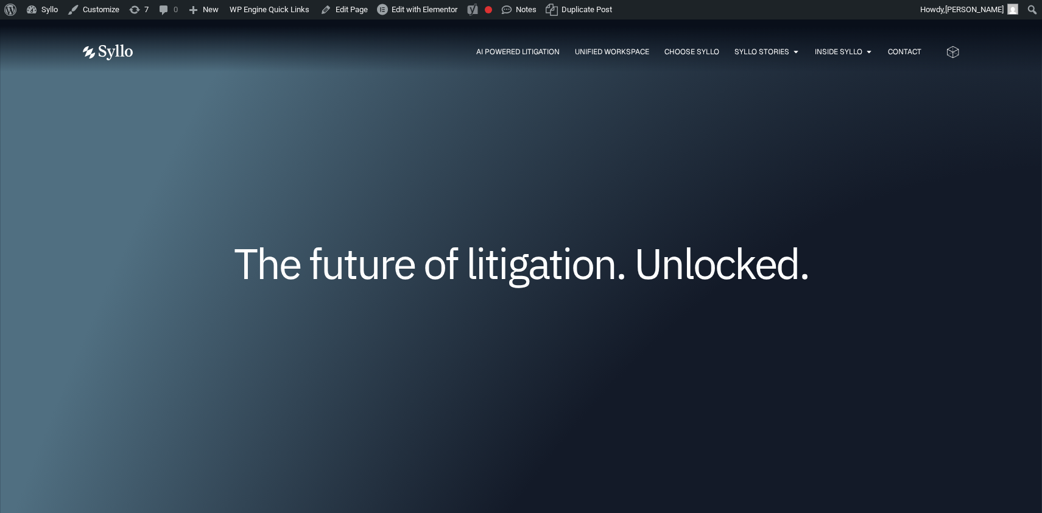 This screenshot has width=1042, height=513. Describe the element at coordinates (425, 9) in the screenshot. I see `span: Edit with Elementor` at that location.